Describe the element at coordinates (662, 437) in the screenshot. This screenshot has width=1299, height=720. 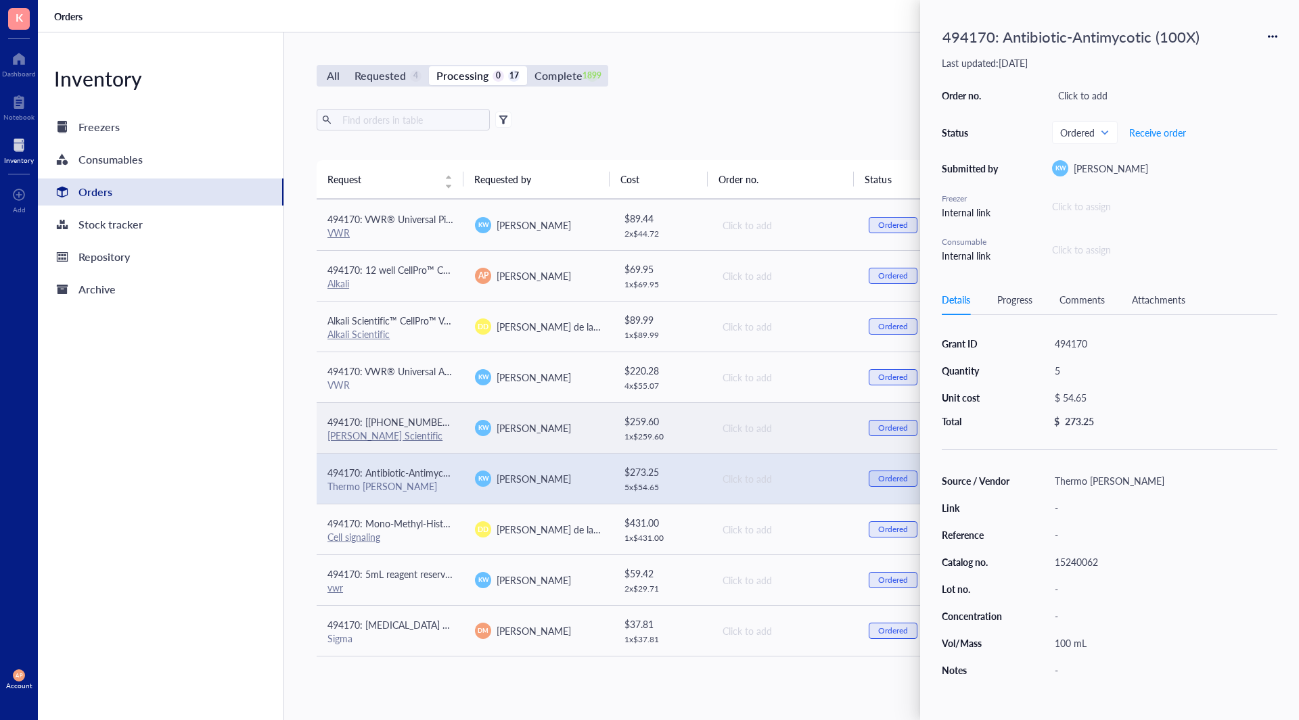
I see `div: 1 x $ 259.60` at that location.